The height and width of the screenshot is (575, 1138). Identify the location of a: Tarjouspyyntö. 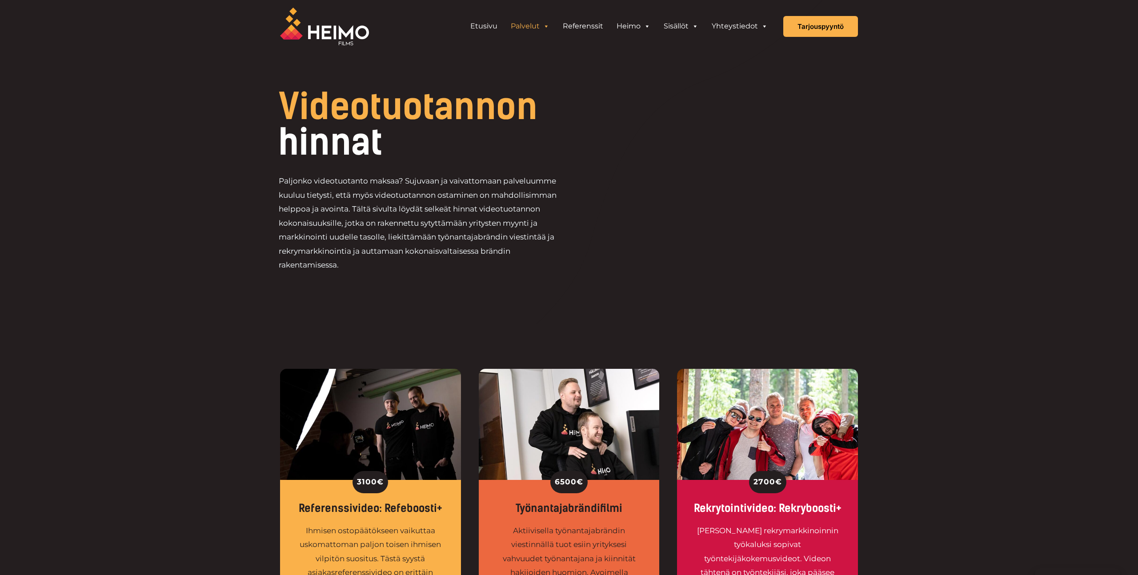
(821, 26).